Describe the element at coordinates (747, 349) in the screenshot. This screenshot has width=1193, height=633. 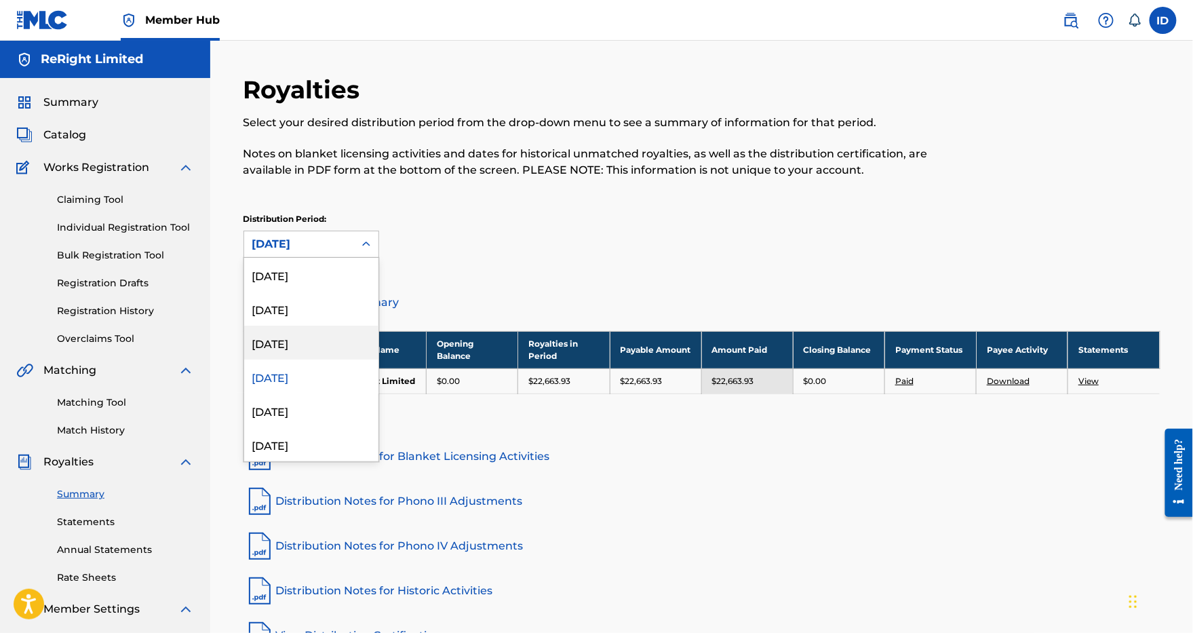
I see `th: Amount Paid` at that location.